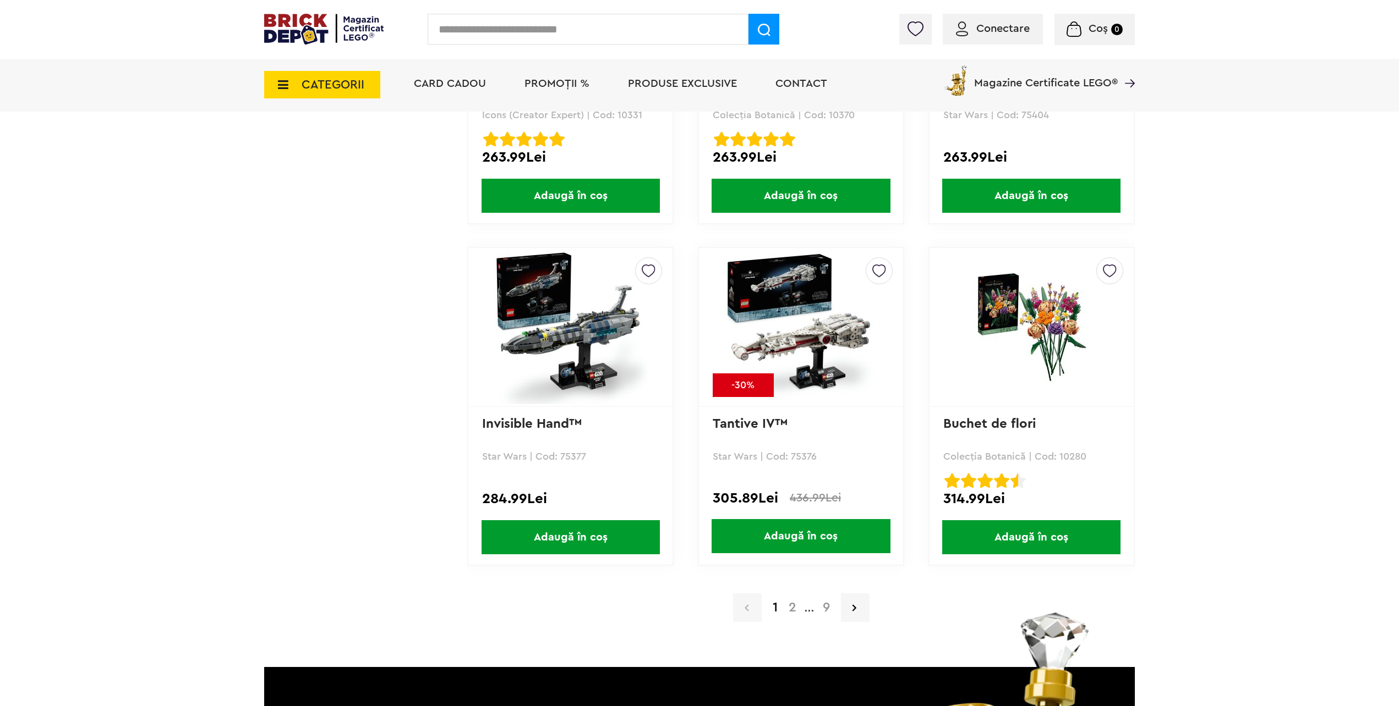 The width and height of the screenshot is (1399, 706). What do you see at coordinates (855, 608) in the screenshot?
I see `a: Pagina urmatoare` at bounding box center [855, 608].